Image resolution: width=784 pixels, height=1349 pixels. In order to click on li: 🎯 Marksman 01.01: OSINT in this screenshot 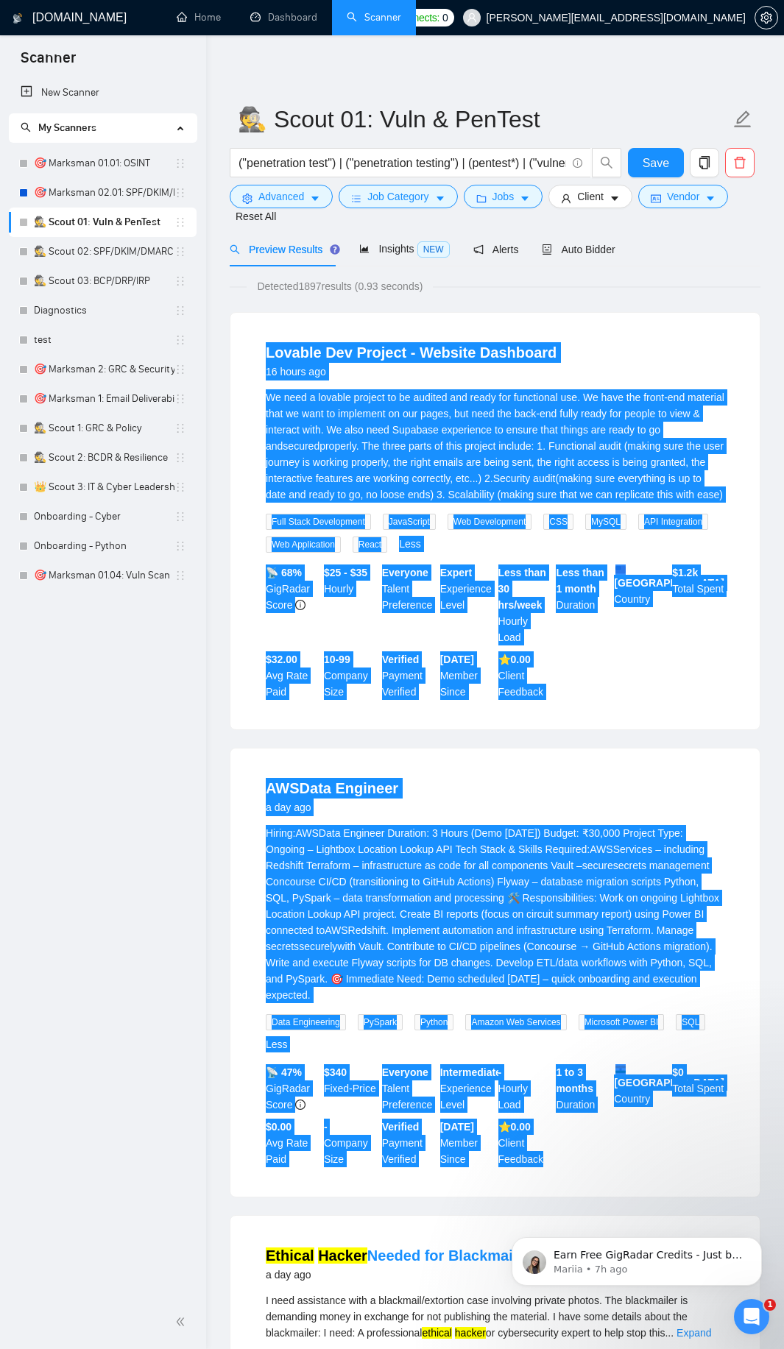, I will do `click(102, 163)`.